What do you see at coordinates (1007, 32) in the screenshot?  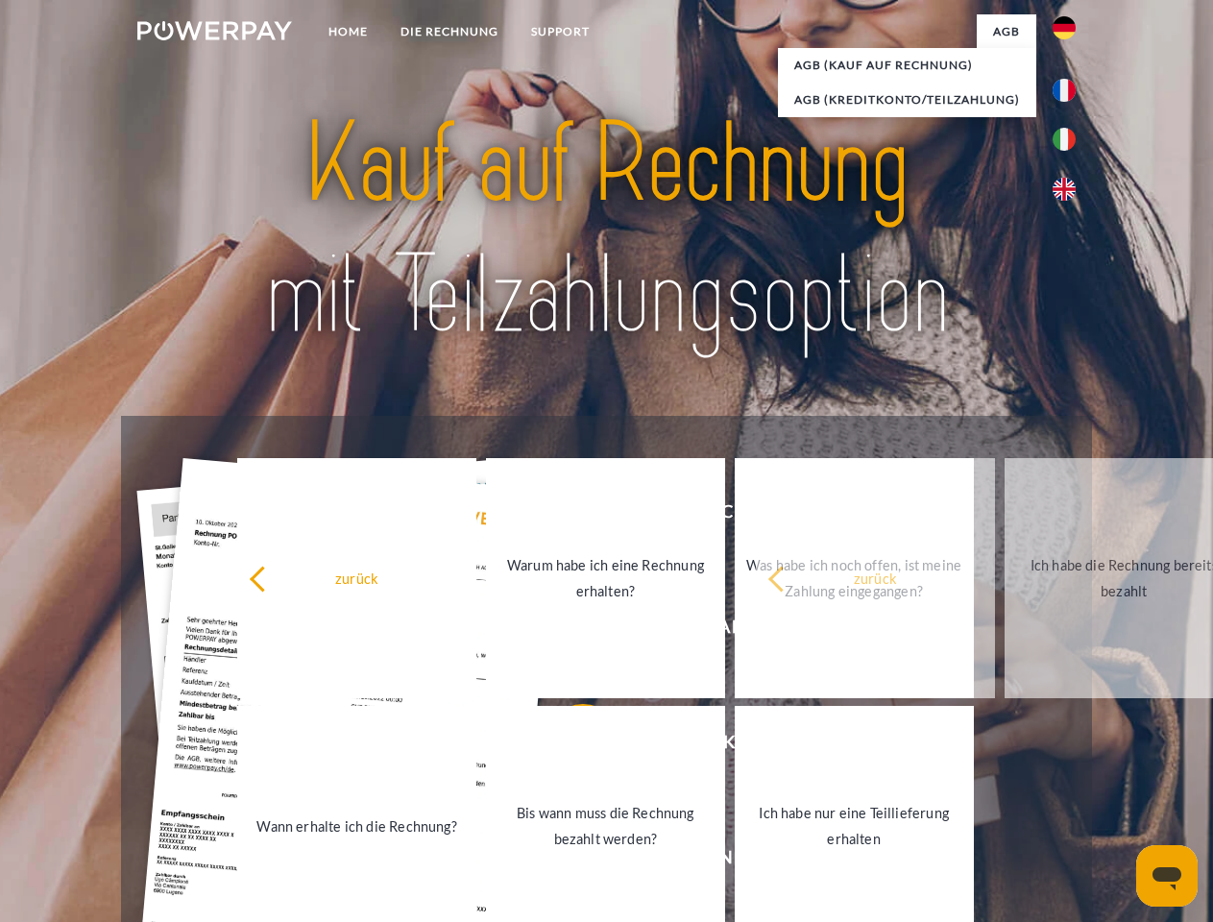 I see `a: agb` at bounding box center [1007, 32].